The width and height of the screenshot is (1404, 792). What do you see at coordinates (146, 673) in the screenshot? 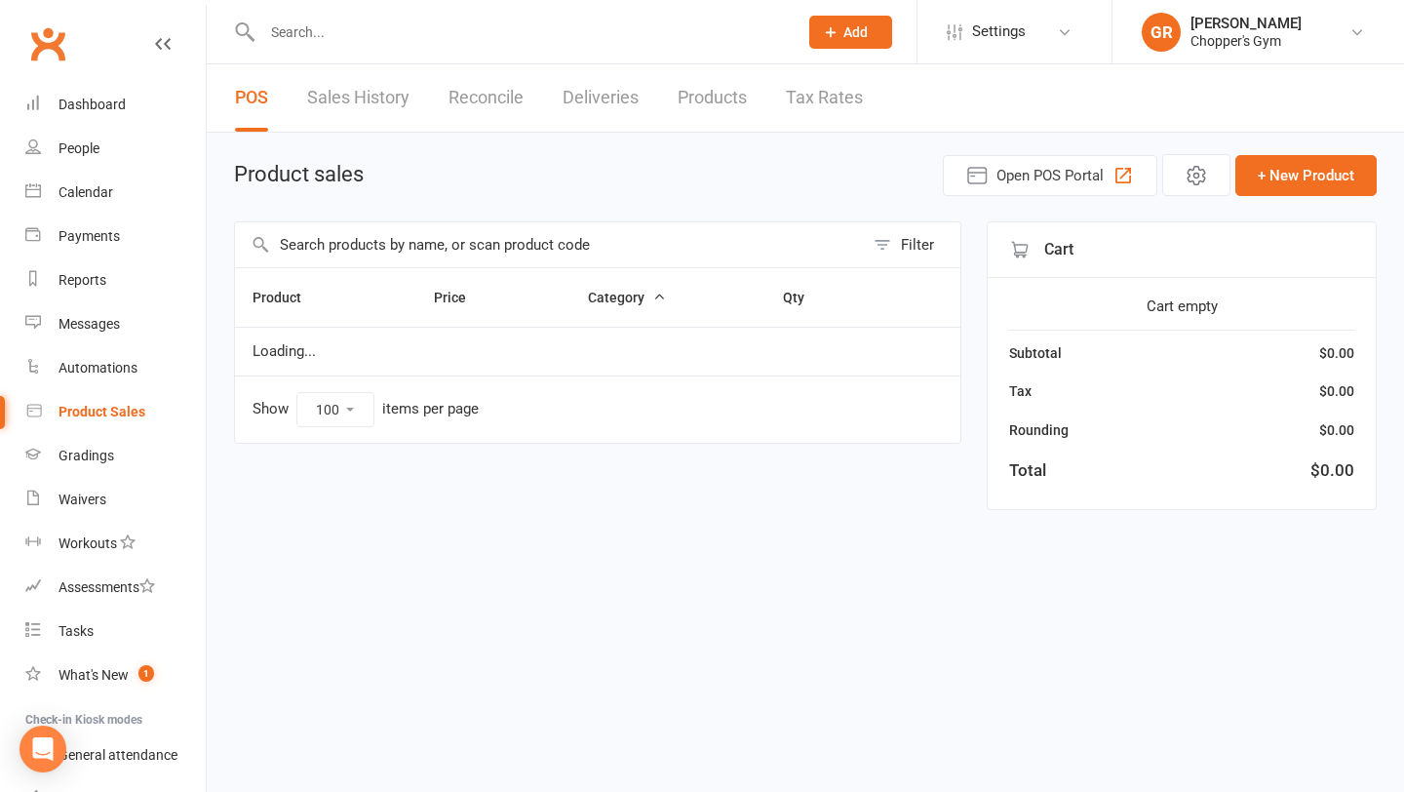
I see `span: 1` at bounding box center [146, 673].